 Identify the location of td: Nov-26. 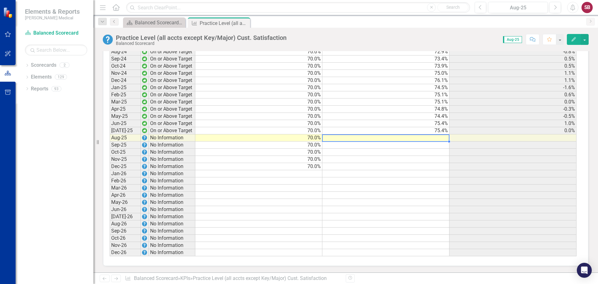
(125, 245).